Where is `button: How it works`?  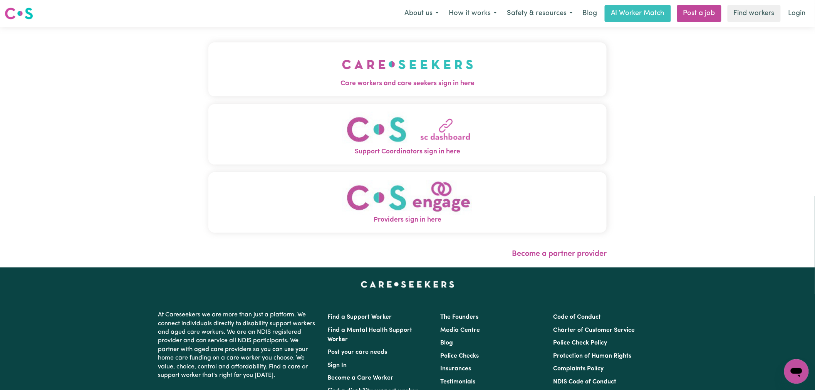 button: How it works is located at coordinates (473, 13).